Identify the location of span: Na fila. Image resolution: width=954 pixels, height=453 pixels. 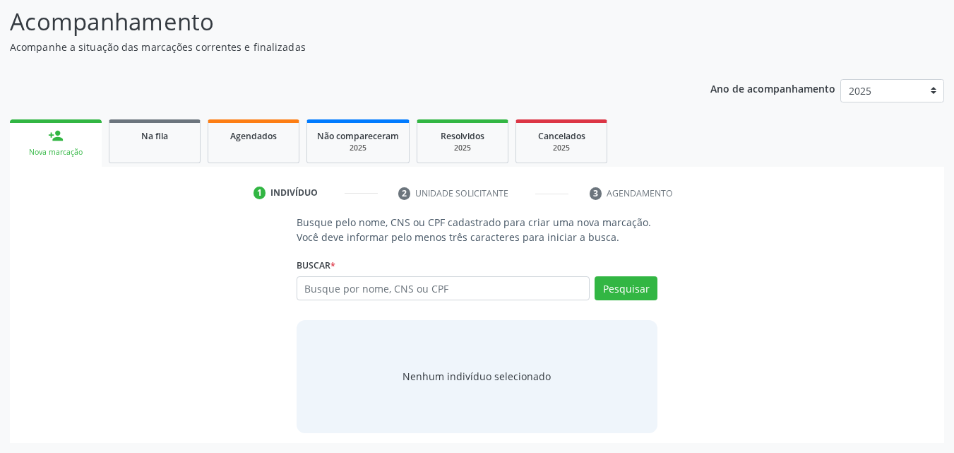
(155, 136).